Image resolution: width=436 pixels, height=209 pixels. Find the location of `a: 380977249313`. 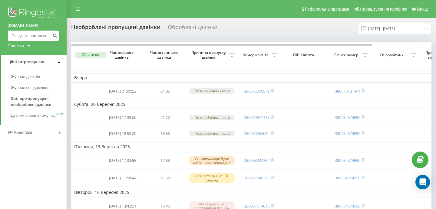

a: 380977249313 is located at coordinates (257, 178).